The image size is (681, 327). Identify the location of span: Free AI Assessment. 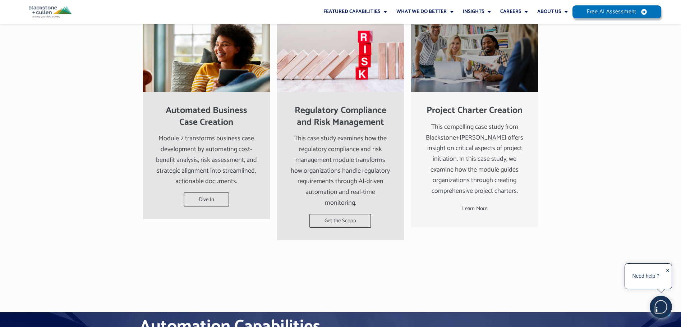
(611, 12).